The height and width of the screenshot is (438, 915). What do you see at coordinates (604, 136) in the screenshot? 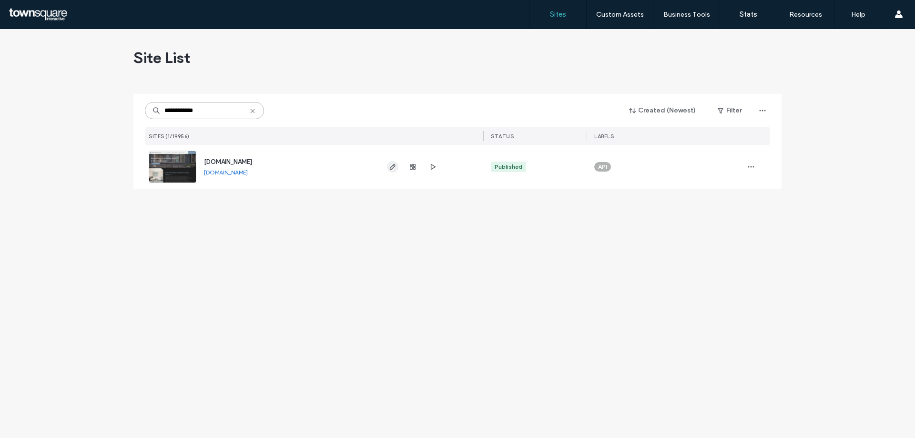
I see `span: LABELS` at bounding box center [604, 136].